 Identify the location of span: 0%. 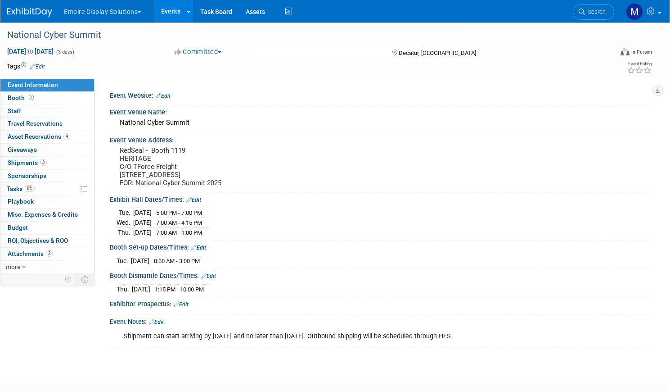
(30, 188).